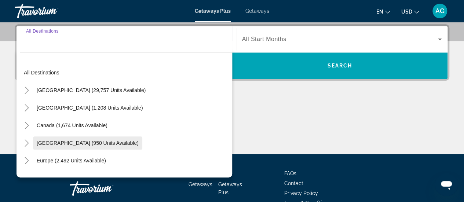 The height and width of the screenshot is (202, 464). Describe the element at coordinates (407, 12) in the screenshot. I see `span: USD` at that location.